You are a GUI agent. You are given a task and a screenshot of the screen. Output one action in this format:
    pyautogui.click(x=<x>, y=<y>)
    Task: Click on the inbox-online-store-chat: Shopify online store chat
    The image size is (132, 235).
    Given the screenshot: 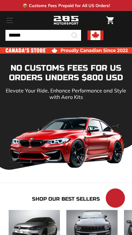 What is the action you would take?
    pyautogui.click(x=116, y=199)
    